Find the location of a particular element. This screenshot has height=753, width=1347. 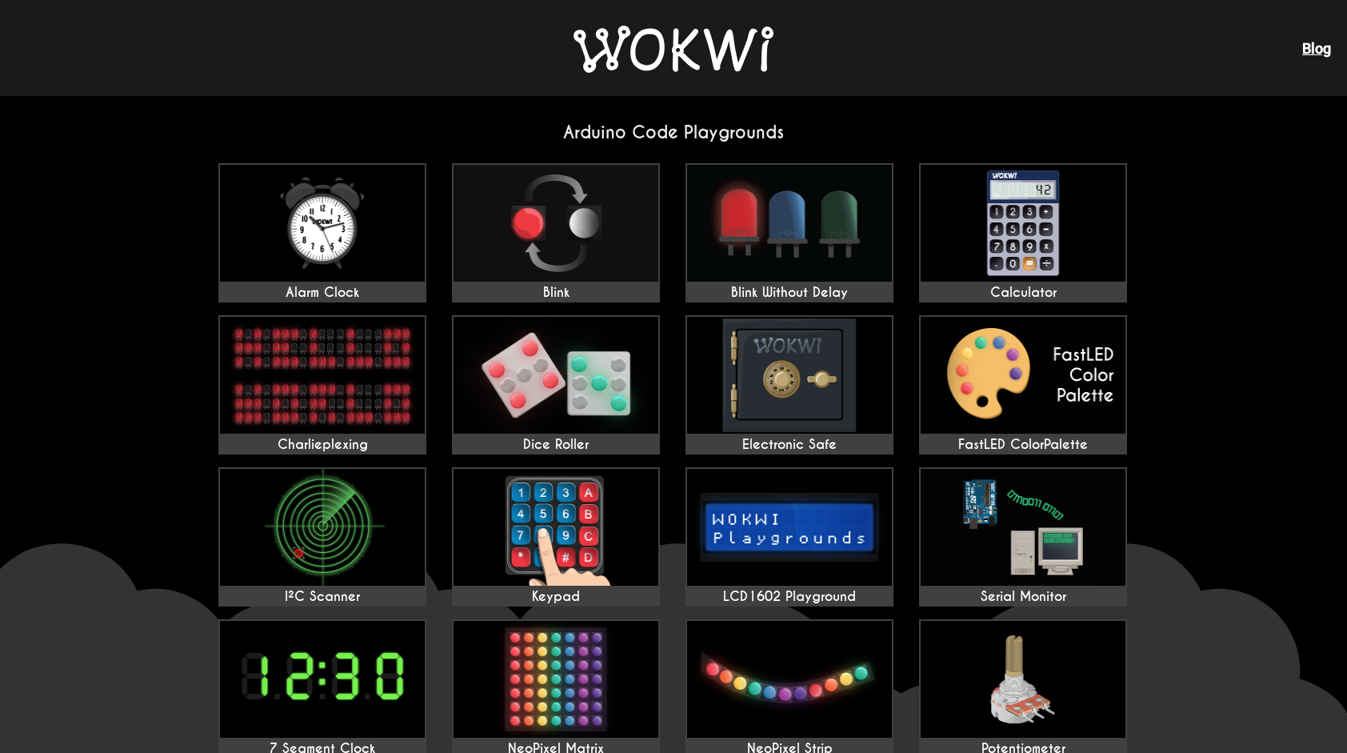

h2: Arduino Code Playgrounds is located at coordinates (674, 132).